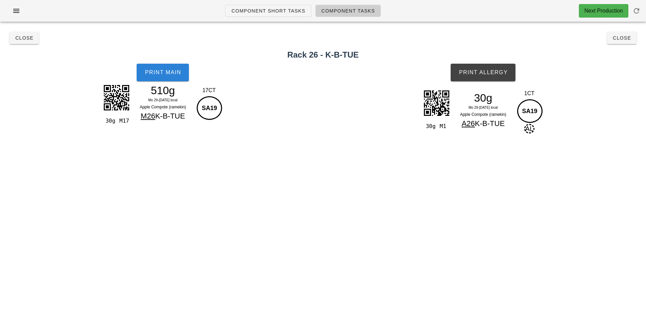  What do you see at coordinates (116, 98) in the screenshot?
I see `img: bLc8mZAu2vg+ZkD5stzybkC3Y+j70C18edz57jgDvAAAAAElFTkSuQmCC` at bounding box center [116, 98].